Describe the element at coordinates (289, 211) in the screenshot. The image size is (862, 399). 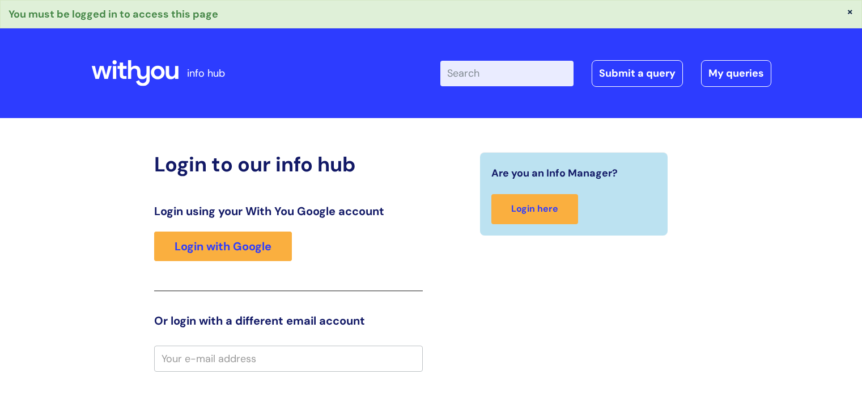
I see `h3: Login using your With You Google account` at that location.